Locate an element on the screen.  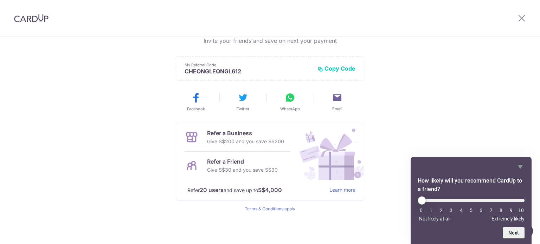
button: Email is located at coordinates (337, 102).